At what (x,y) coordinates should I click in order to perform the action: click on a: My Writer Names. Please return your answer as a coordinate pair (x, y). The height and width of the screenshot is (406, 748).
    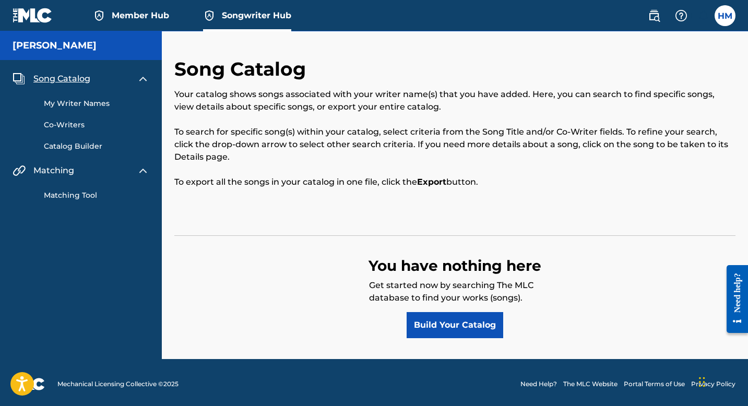
    Looking at the image, I should click on (97, 103).